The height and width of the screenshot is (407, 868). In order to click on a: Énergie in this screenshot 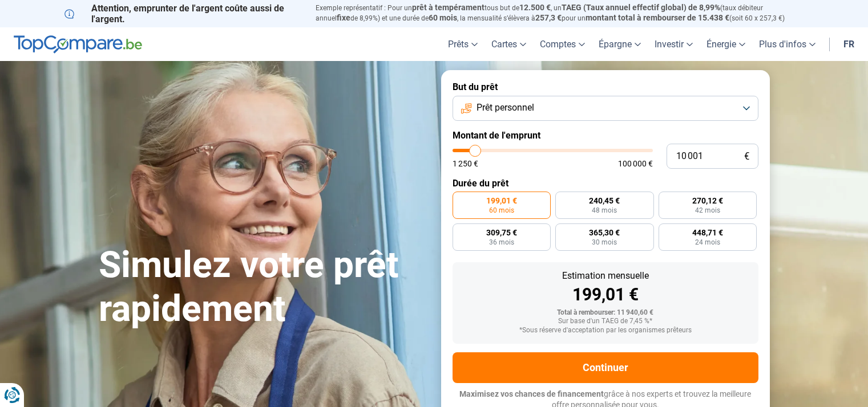, I will do `click(726, 44)`.